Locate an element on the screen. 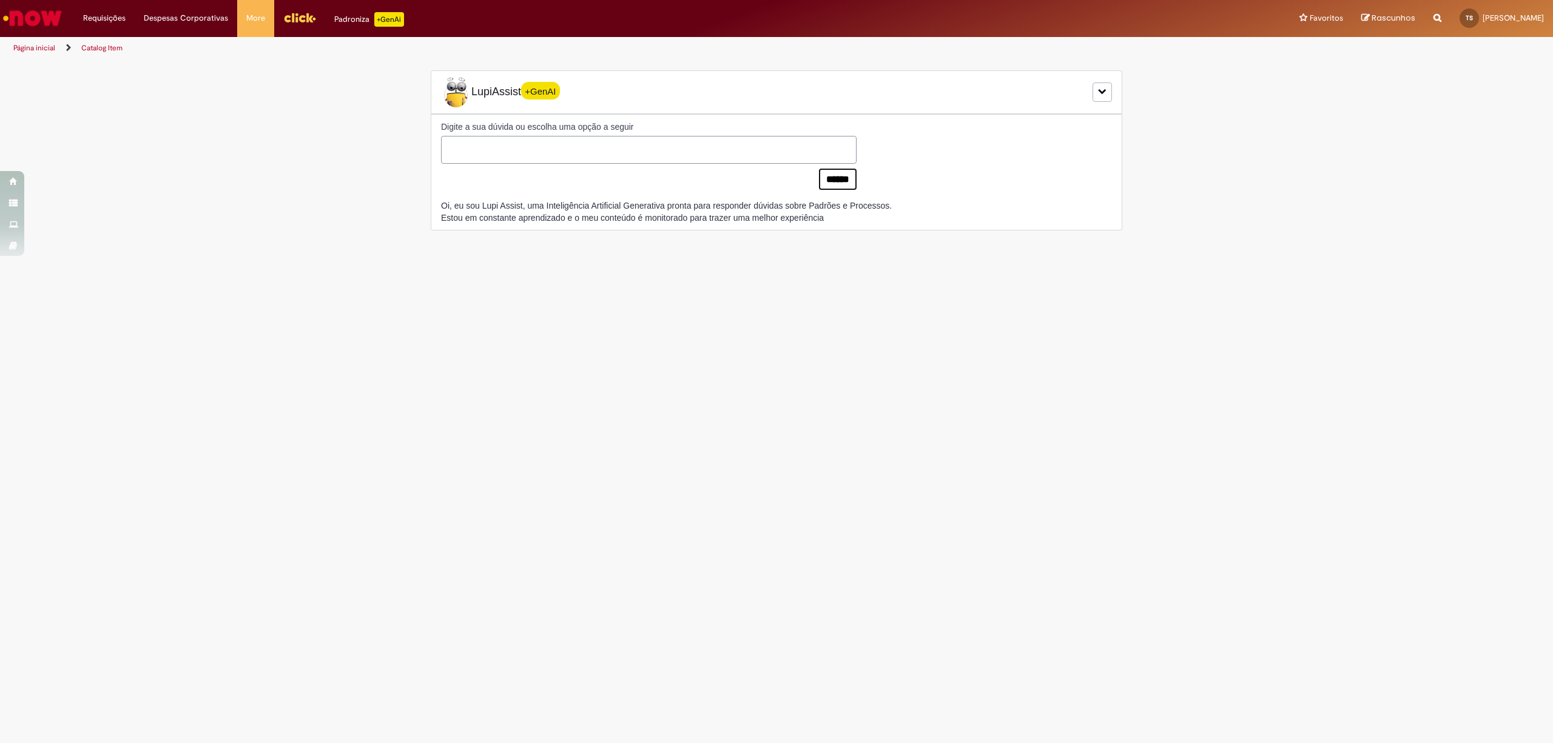 The image size is (1553, 743). a: Catalog Item is located at coordinates (102, 48).